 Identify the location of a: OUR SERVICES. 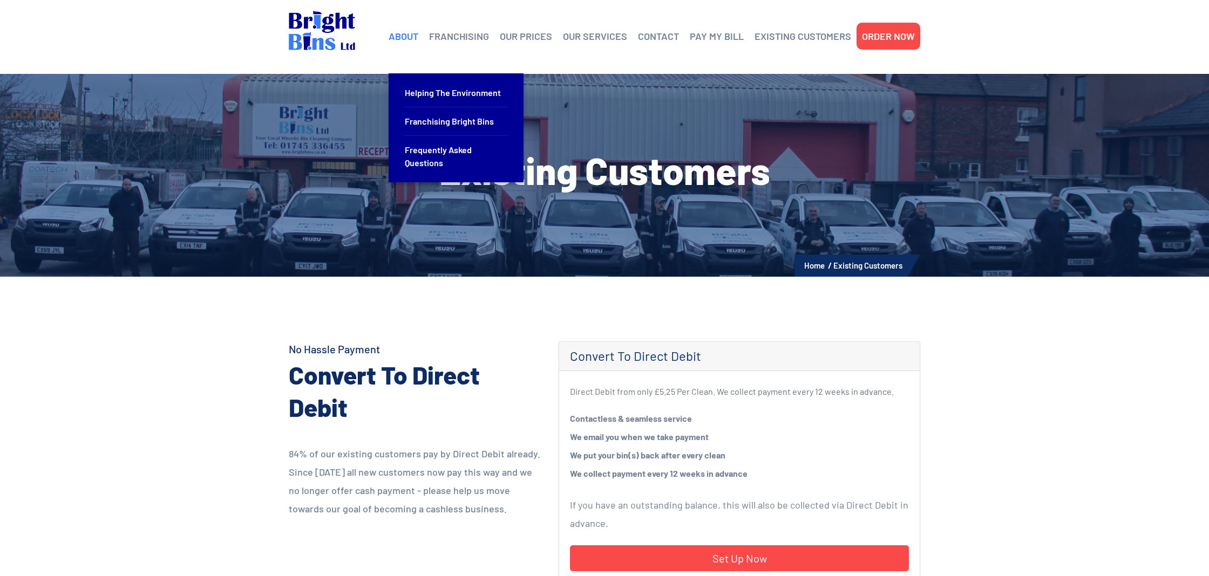
(595, 36).